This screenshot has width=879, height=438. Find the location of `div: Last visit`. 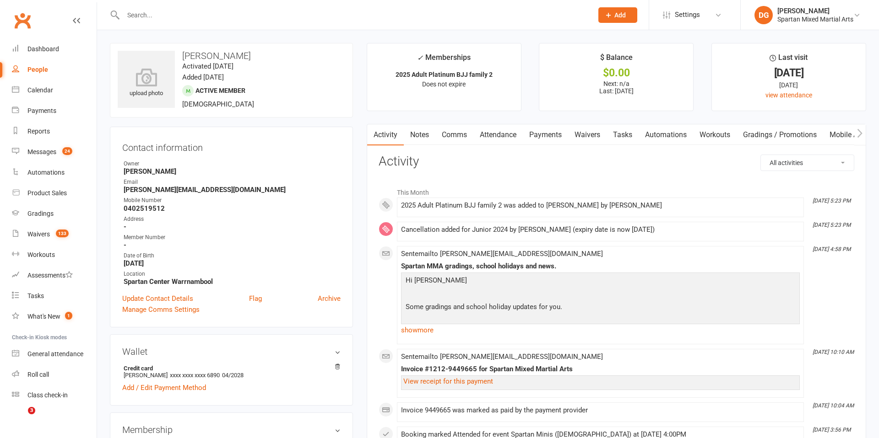

div: Last visit is located at coordinates (788, 60).